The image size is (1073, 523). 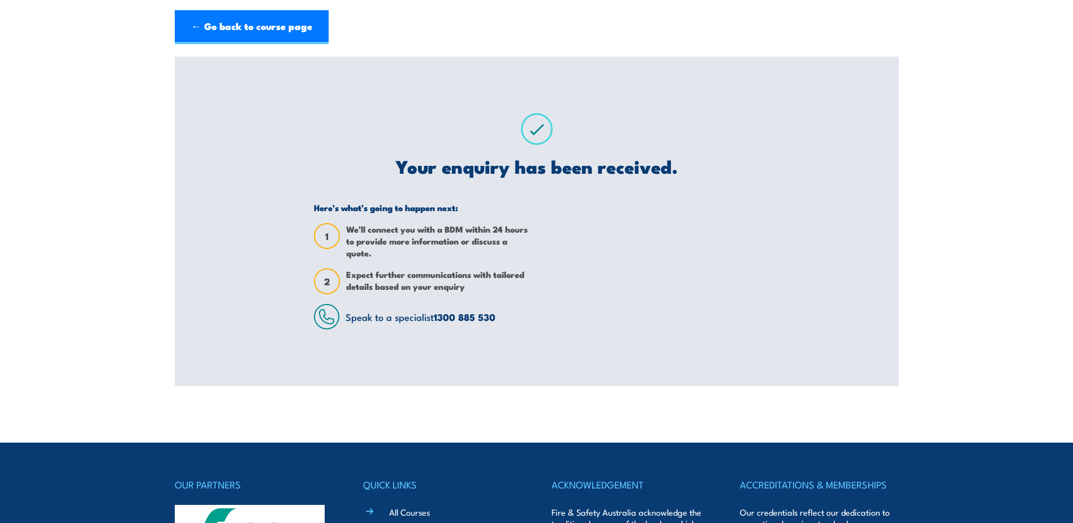 What do you see at coordinates (420, 316) in the screenshot?
I see `span: Speak to a specialist` at bounding box center [420, 316].